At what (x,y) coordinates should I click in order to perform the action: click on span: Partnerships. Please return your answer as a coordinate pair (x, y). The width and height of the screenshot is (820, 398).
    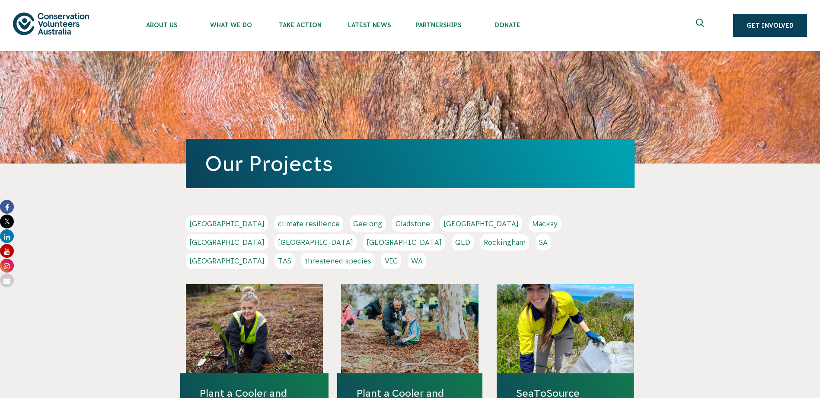
    Looking at the image, I should click on (438, 25).